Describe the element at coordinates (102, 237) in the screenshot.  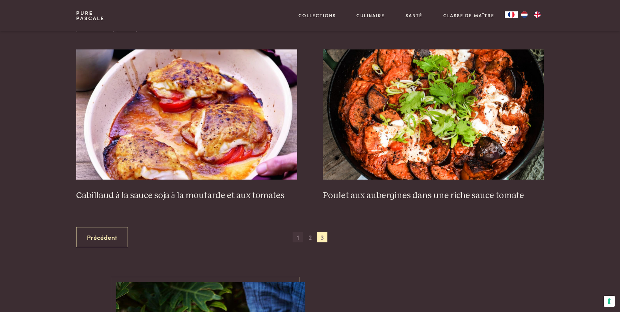
I see `a: Précédent` at that location.